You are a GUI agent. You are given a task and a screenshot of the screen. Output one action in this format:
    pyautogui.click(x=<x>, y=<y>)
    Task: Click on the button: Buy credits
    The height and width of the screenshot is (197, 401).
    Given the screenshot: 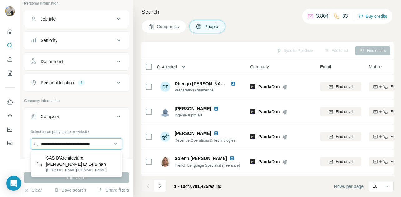 What is the action you would take?
    pyautogui.click(x=373, y=16)
    